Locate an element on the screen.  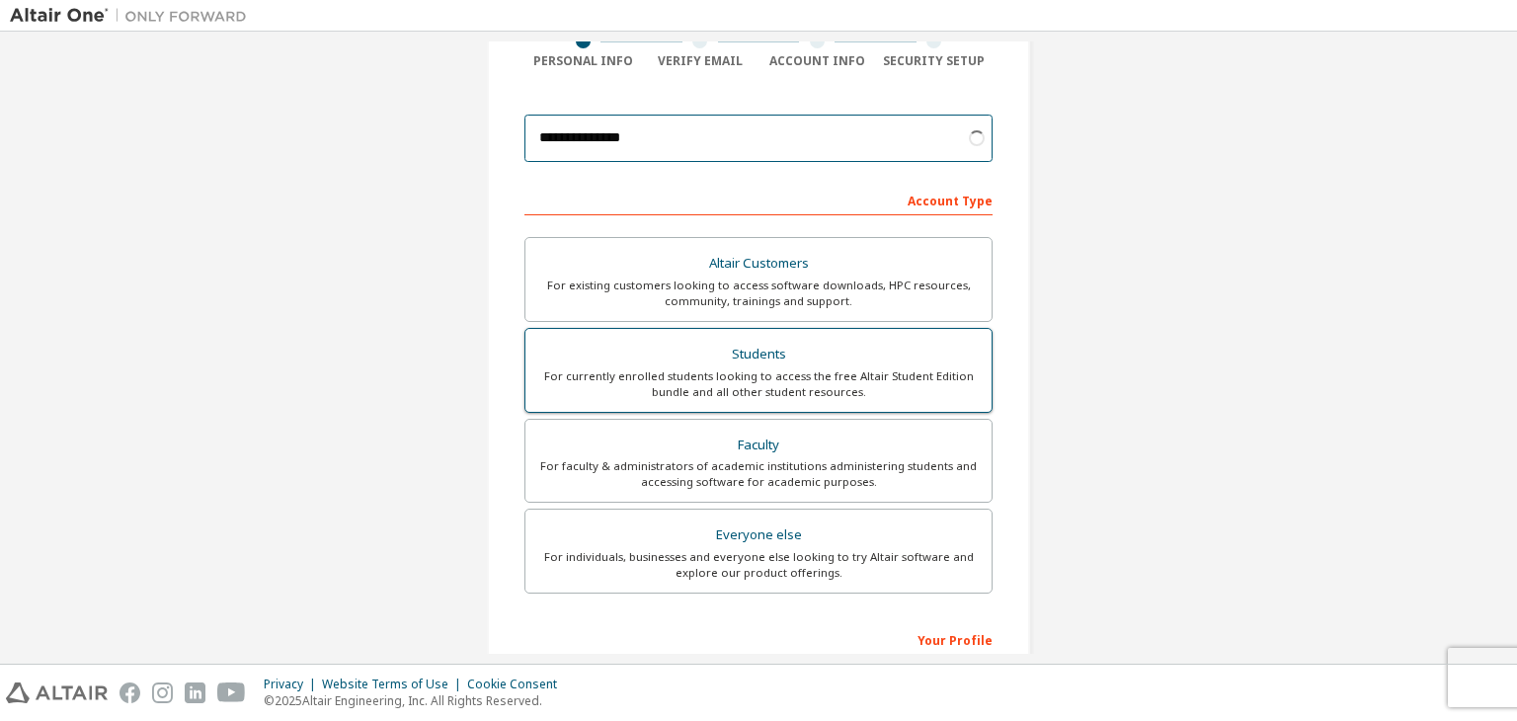
img: youtube.svg is located at coordinates (231, 692).